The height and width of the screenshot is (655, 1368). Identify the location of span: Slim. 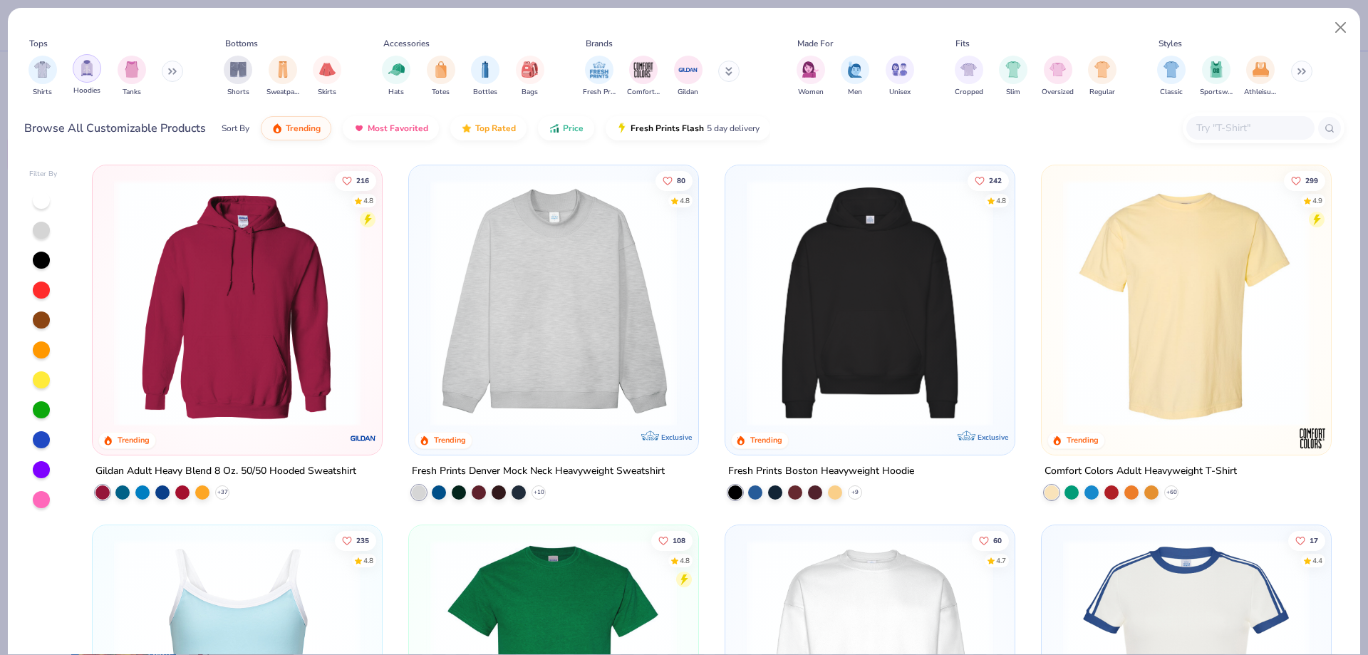
(1014, 92).